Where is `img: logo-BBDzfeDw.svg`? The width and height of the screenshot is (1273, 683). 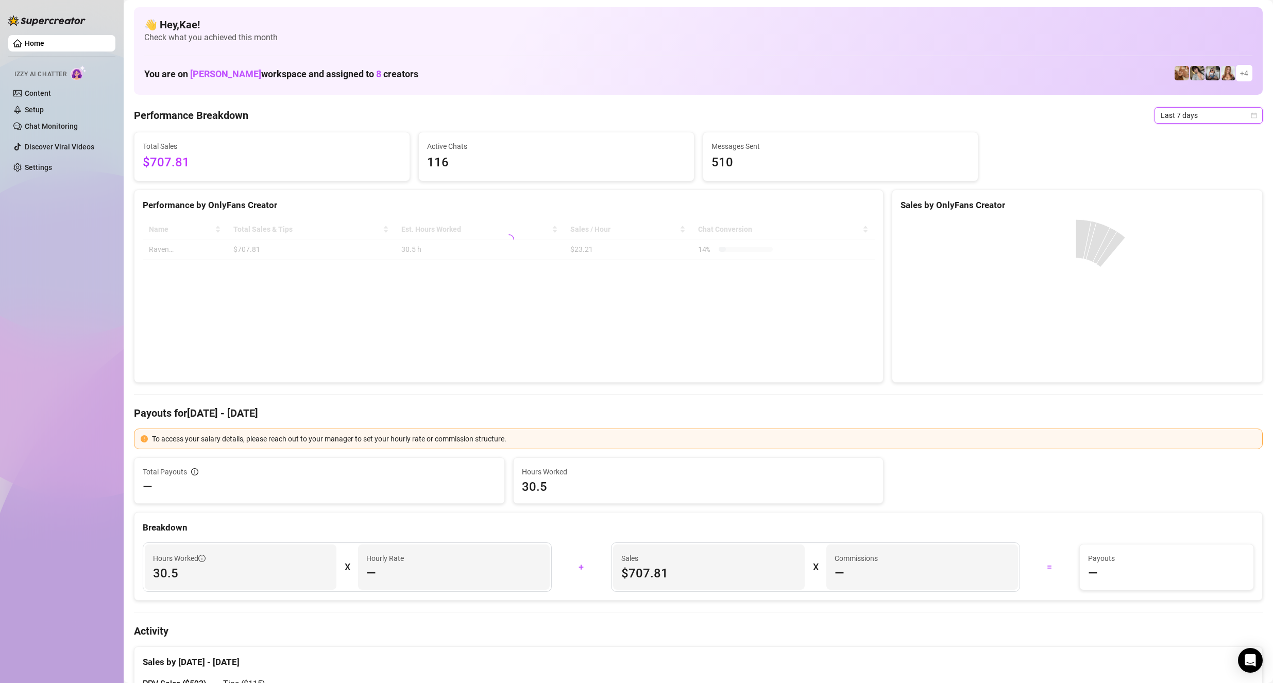
img: logo-BBDzfeDw.svg is located at coordinates (47, 21).